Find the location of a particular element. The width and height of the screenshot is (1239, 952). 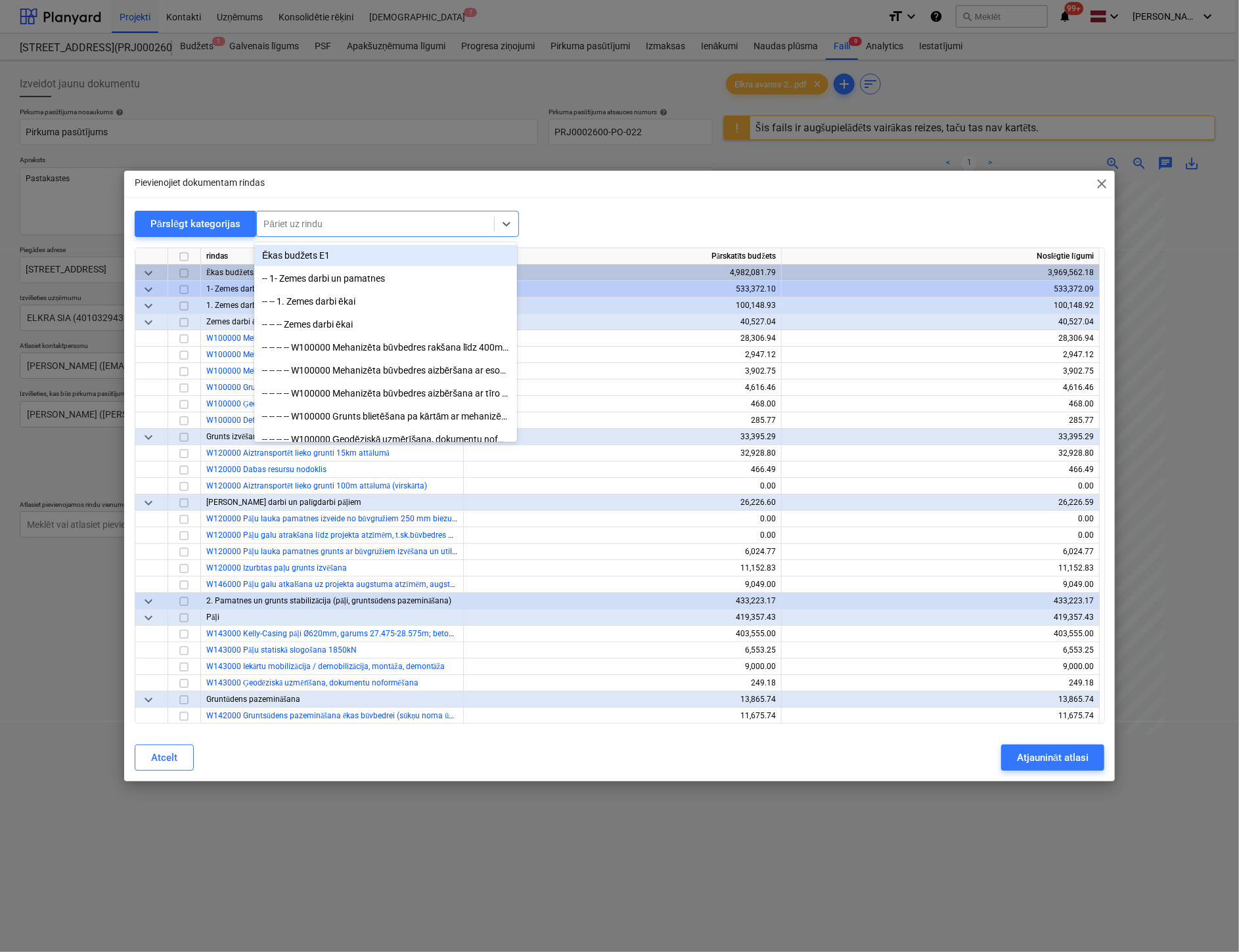

a: W100000 Deformācijas moduļa mērījums (būvbedres grunts pretestība) is located at coordinates (333, 420).